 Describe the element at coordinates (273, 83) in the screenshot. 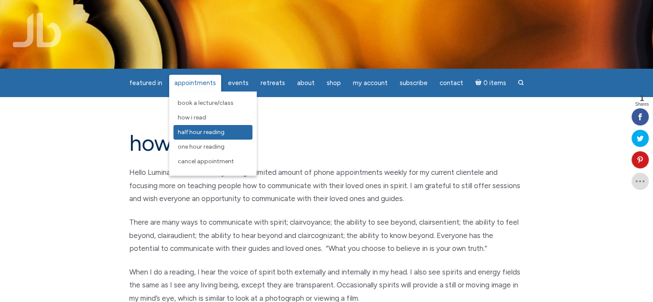

I see `a: Retreats` at that location.